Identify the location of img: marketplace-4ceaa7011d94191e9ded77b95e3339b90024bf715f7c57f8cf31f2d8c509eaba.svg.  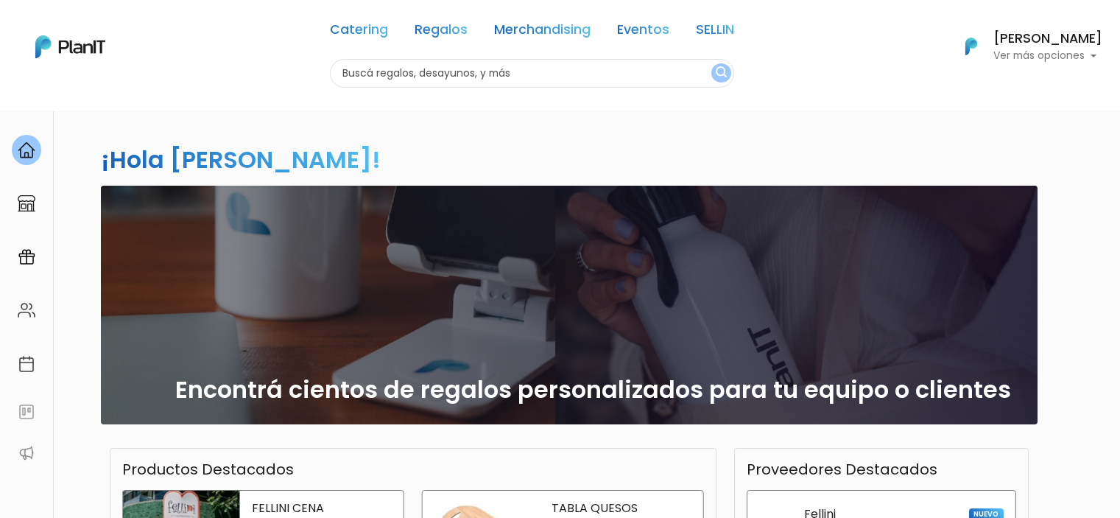
(27, 203).